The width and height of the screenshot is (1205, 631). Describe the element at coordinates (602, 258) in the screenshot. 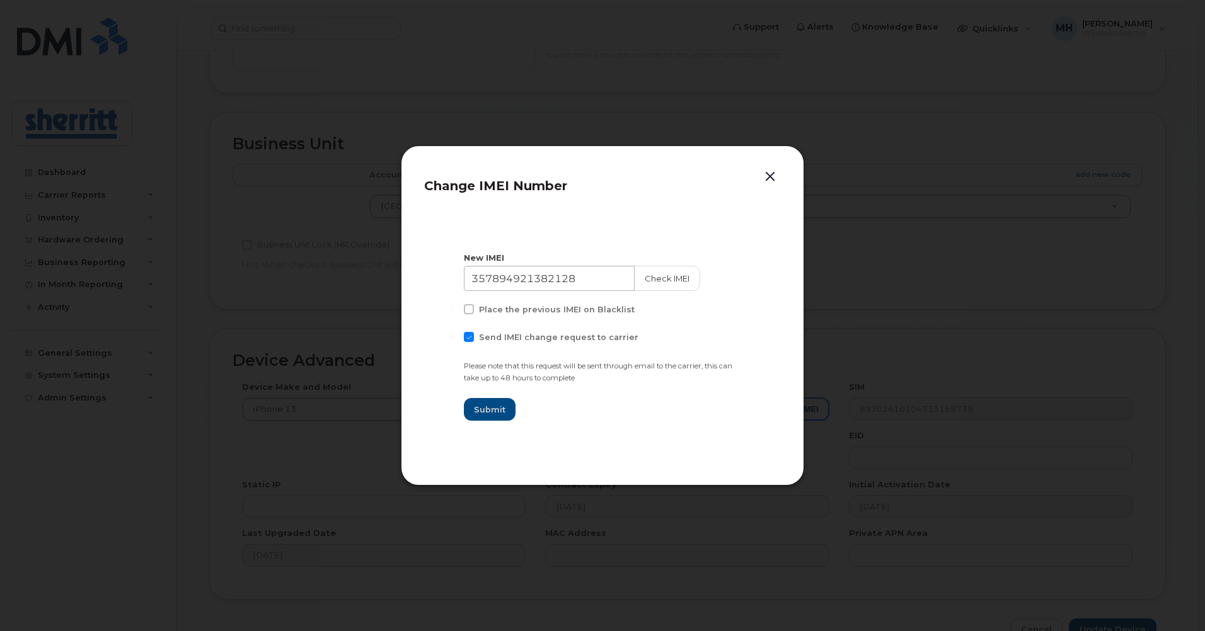

I see `div: New IMEI` at that location.